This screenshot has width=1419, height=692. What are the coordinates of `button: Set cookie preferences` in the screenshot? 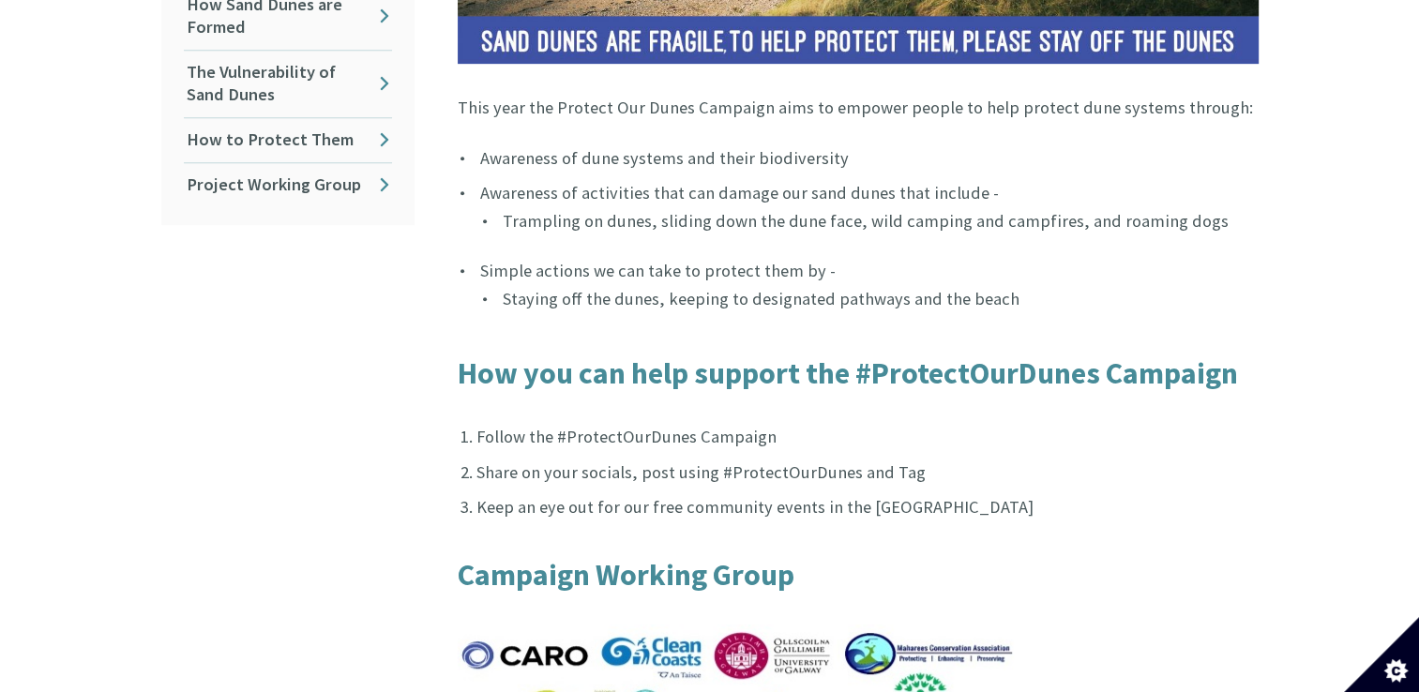 It's located at (1382, 655).